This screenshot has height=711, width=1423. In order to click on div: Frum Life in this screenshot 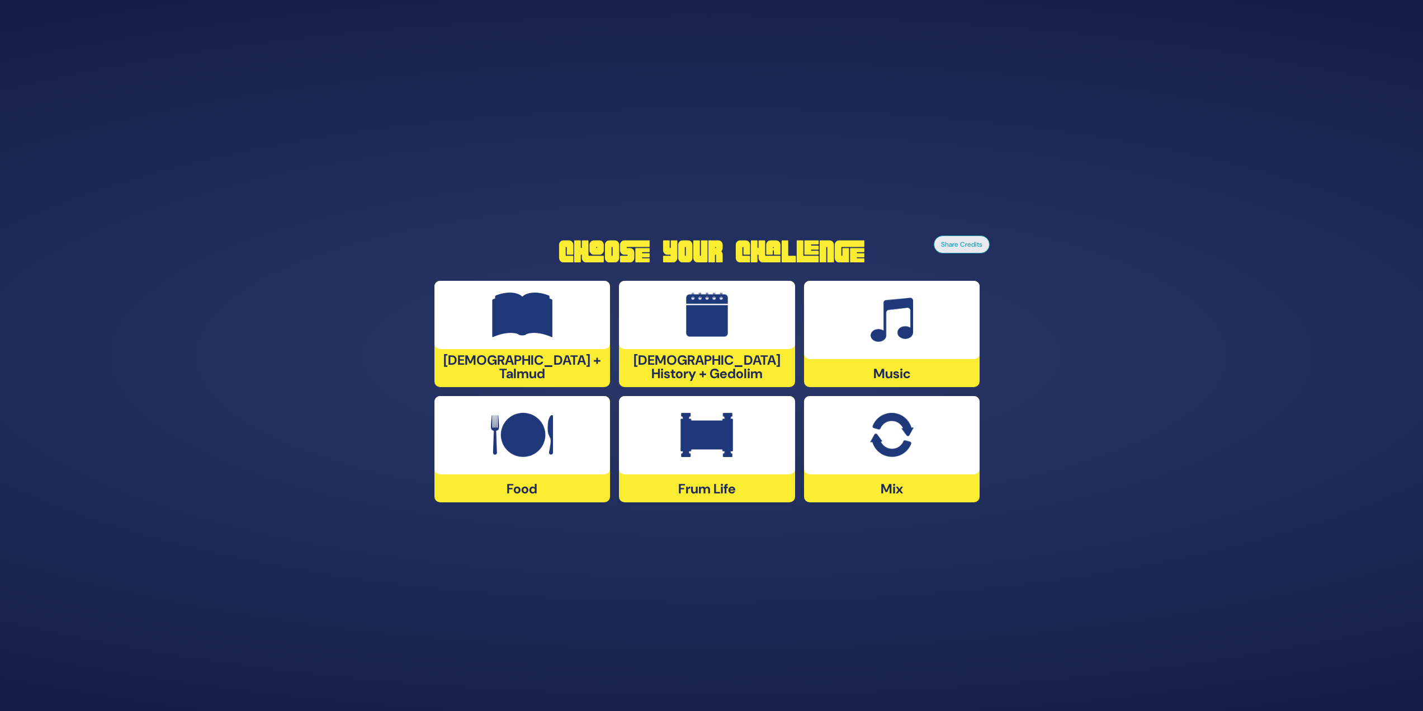, I will do `click(707, 449)`.